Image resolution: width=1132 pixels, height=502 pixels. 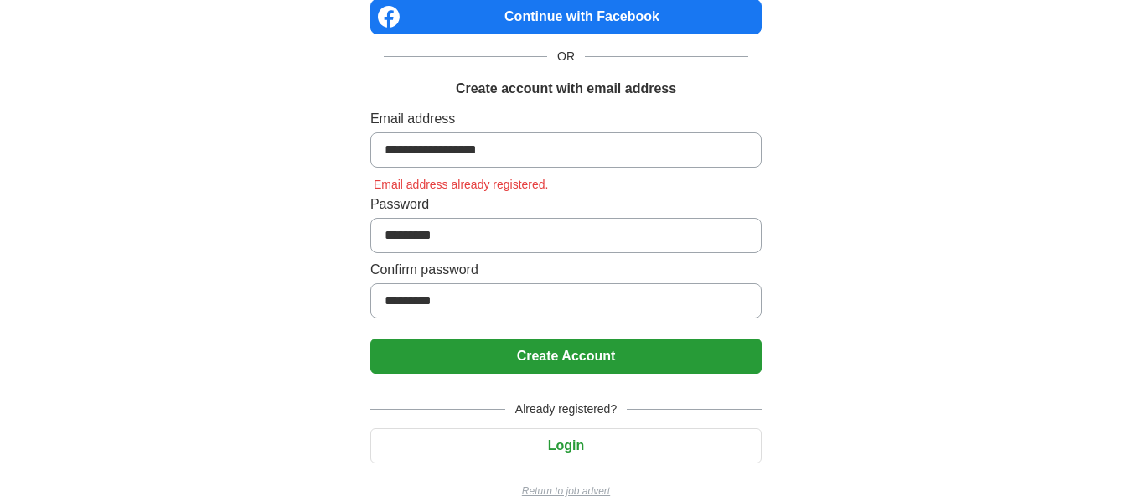 I want to click on span: Email address already registered., so click(x=461, y=184).